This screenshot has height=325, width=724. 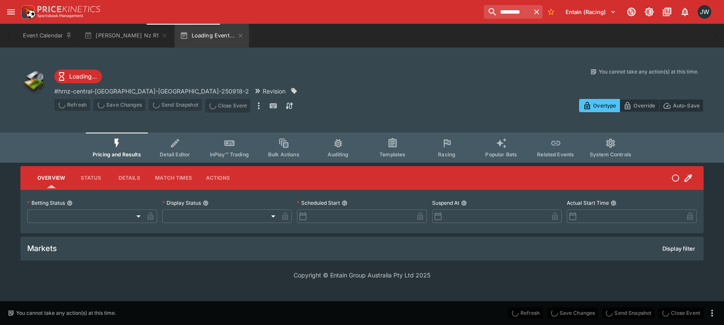 I want to click on p: Actual Start Time, so click(x=588, y=203).